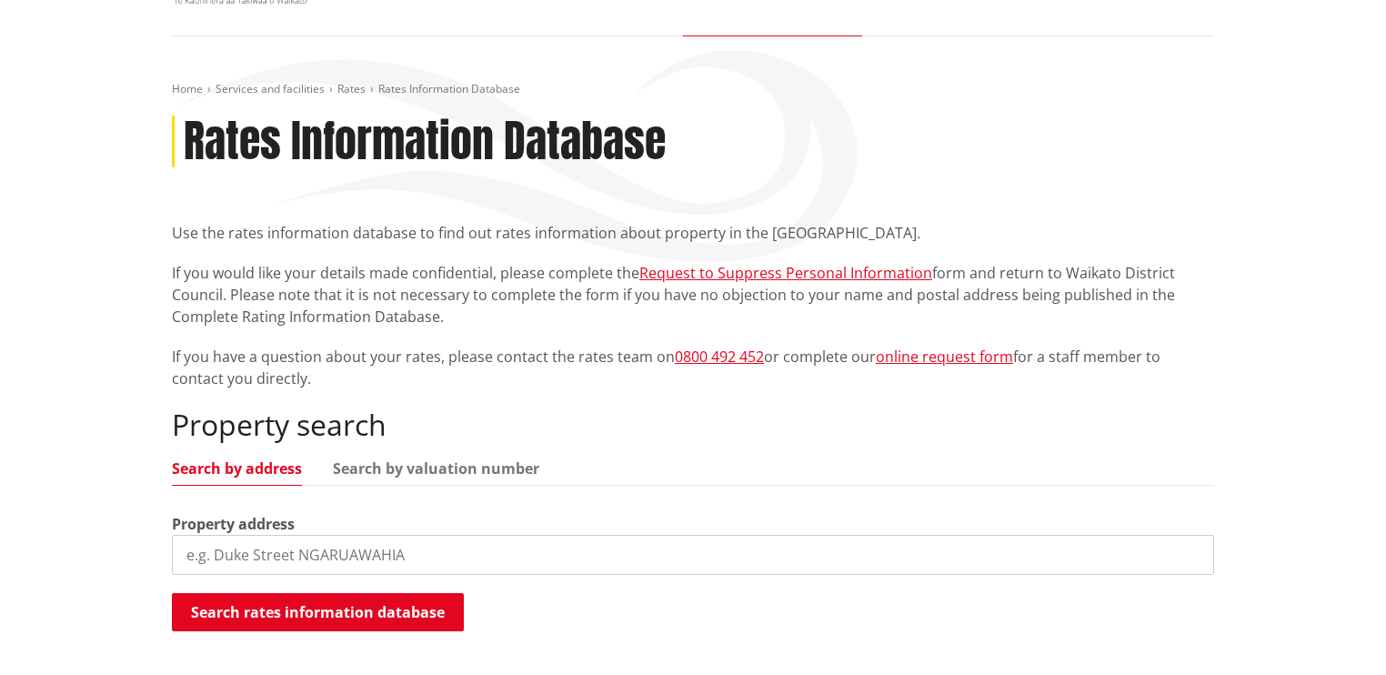 The width and height of the screenshot is (1386, 675). What do you see at coordinates (233, 524) in the screenshot?
I see `label: Property address` at bounding box center [233, 524].